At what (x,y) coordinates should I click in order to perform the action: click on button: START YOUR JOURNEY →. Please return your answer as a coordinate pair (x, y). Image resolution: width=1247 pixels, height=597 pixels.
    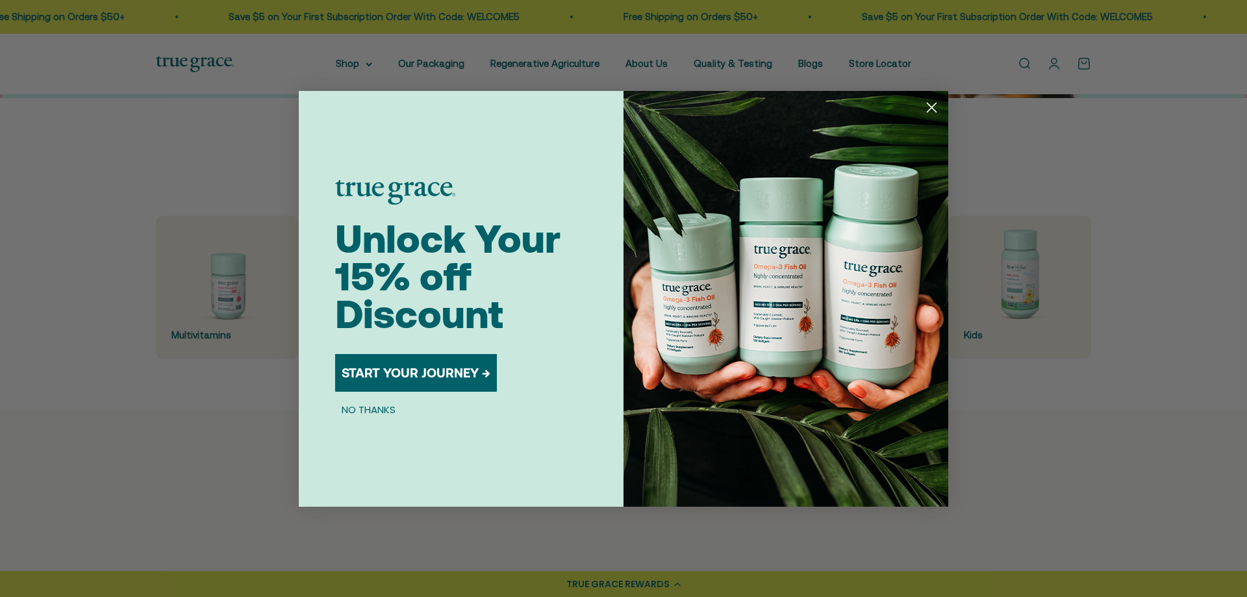
    Looking at the image, I should click on (416, 373).